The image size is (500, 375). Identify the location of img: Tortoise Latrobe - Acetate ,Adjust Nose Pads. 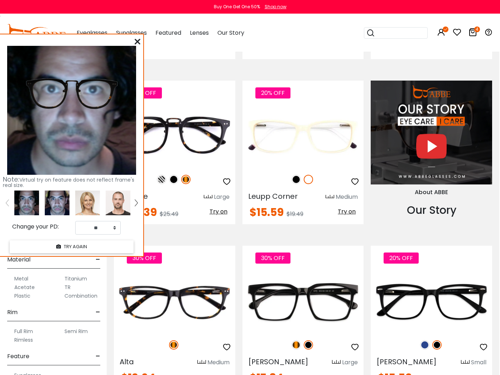
(174, 136).